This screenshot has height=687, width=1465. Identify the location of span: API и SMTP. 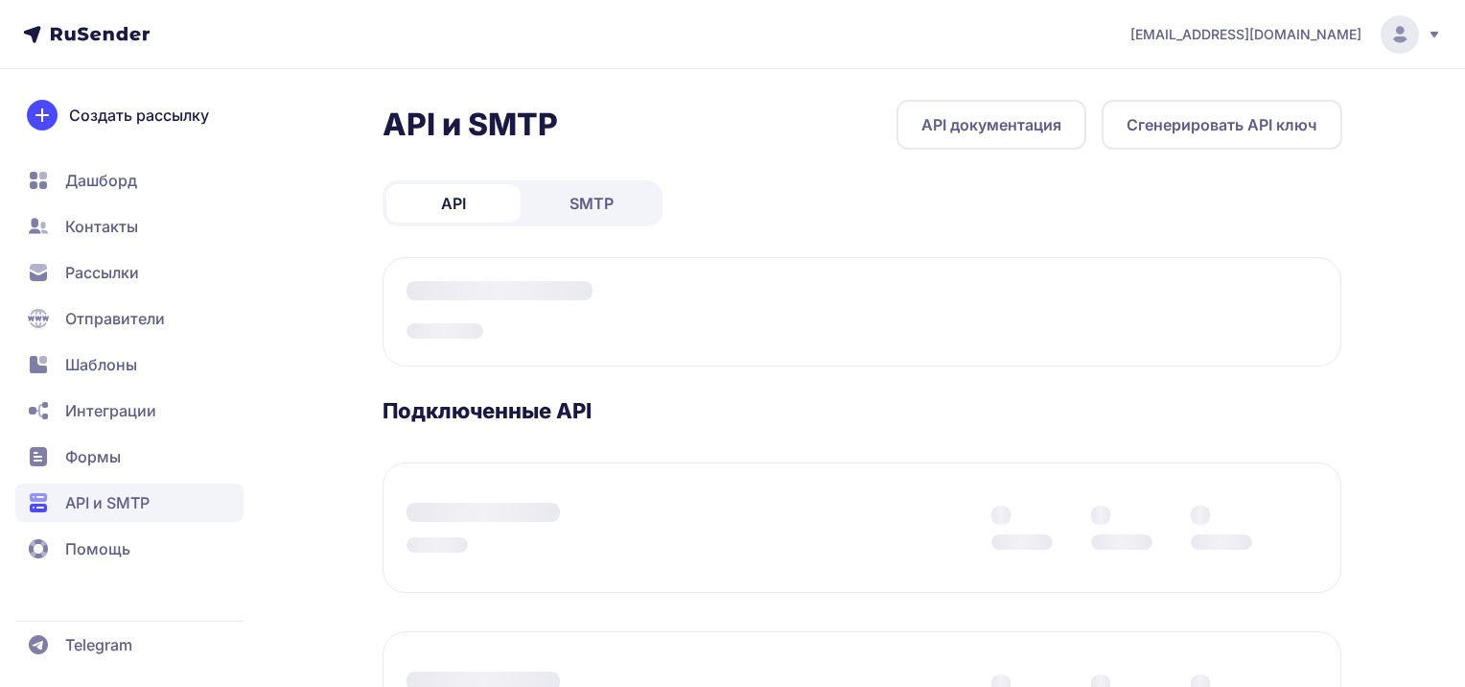
(107, 502).